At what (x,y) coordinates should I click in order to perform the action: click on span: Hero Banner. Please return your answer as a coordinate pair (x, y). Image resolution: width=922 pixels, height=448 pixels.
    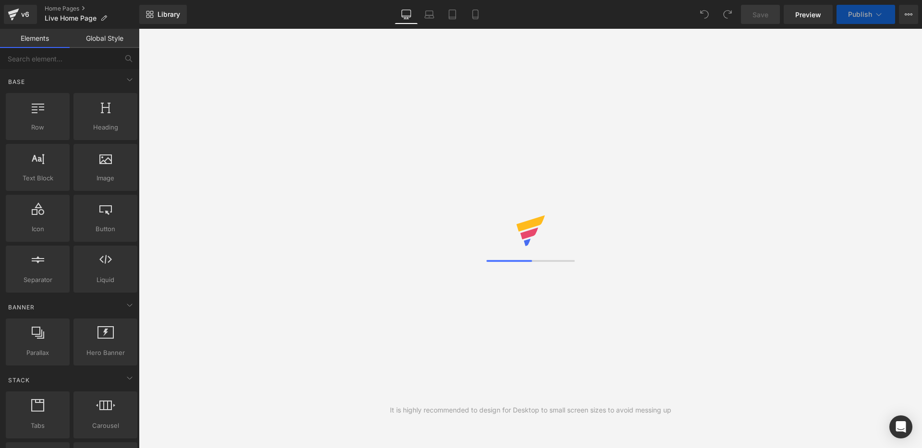
    Looking at the image, I should click on (105, 353).